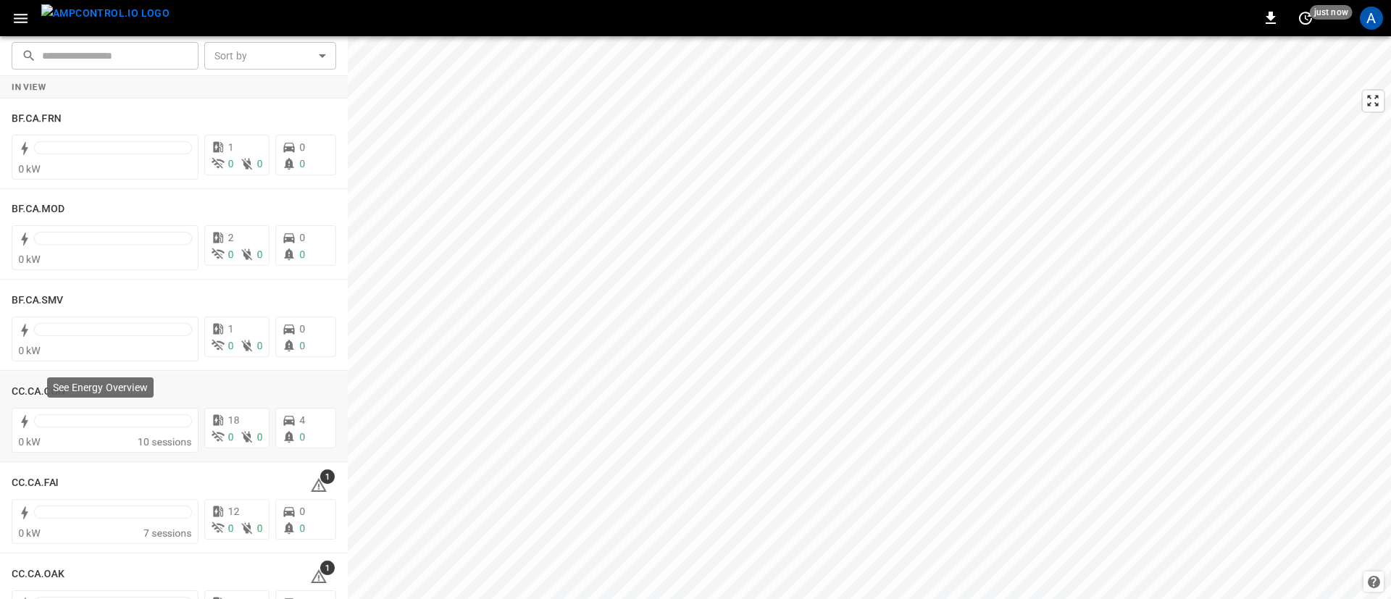 This screenshot has height=599, width=1391. Describe the element at coordinates (302, 420) in the screenshot. I see `span: 4` at that location.